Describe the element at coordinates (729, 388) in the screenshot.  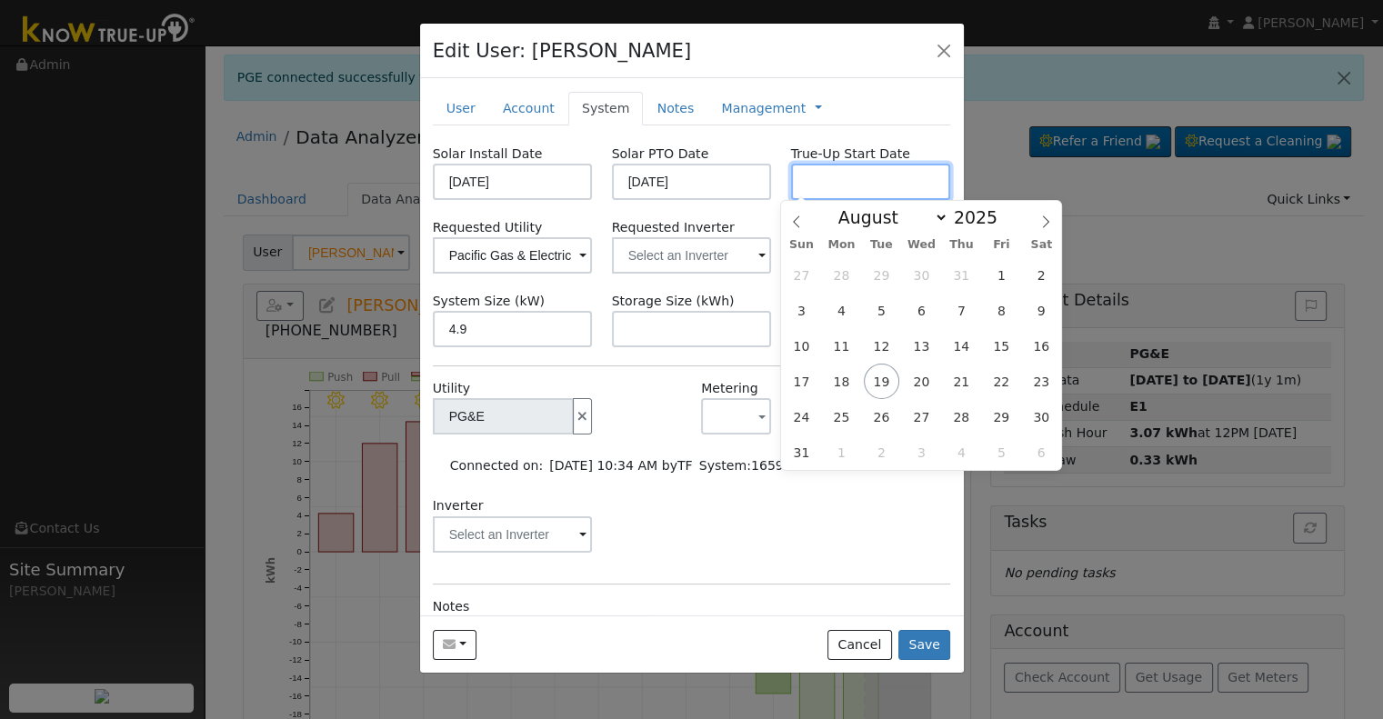
I see `label: Metering` at that location.